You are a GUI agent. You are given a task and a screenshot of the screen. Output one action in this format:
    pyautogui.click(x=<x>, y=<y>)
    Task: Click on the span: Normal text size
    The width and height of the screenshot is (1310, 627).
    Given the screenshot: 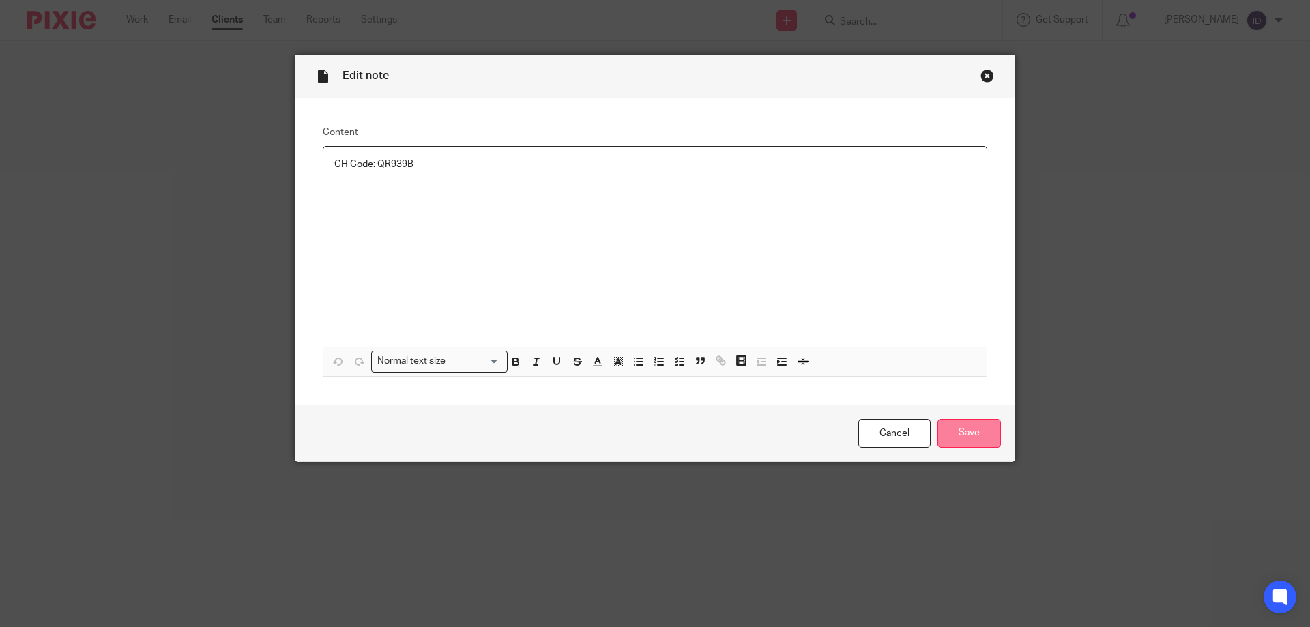 What is the action you would take?
    pyautogui.click(x=412, y=361)
    